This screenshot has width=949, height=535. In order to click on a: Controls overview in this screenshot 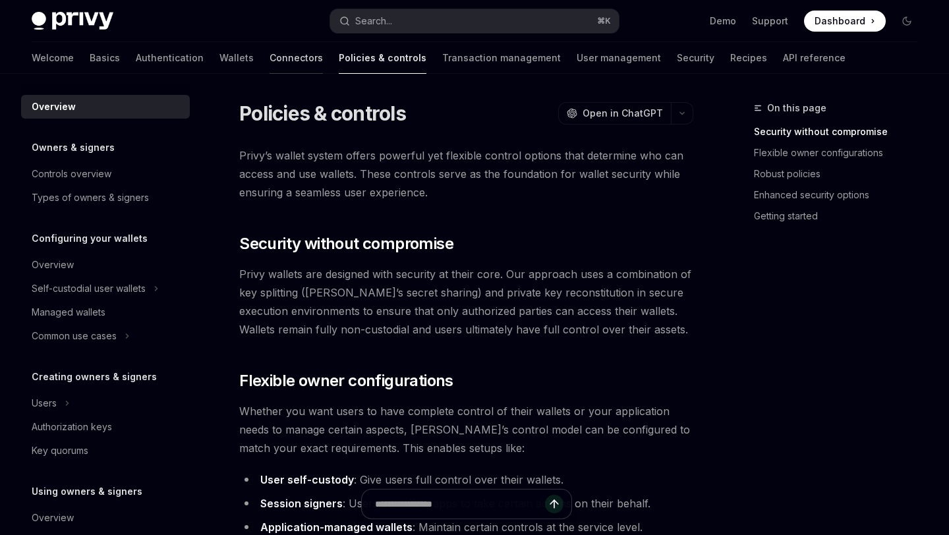, I will do `click(105, 174)`.